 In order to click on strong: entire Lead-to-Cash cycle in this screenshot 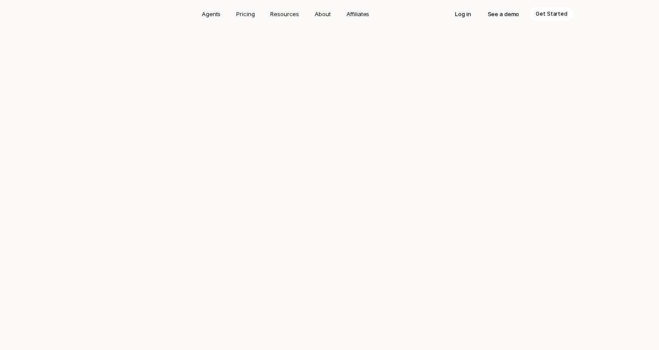, I will do `click(321, 100)`.